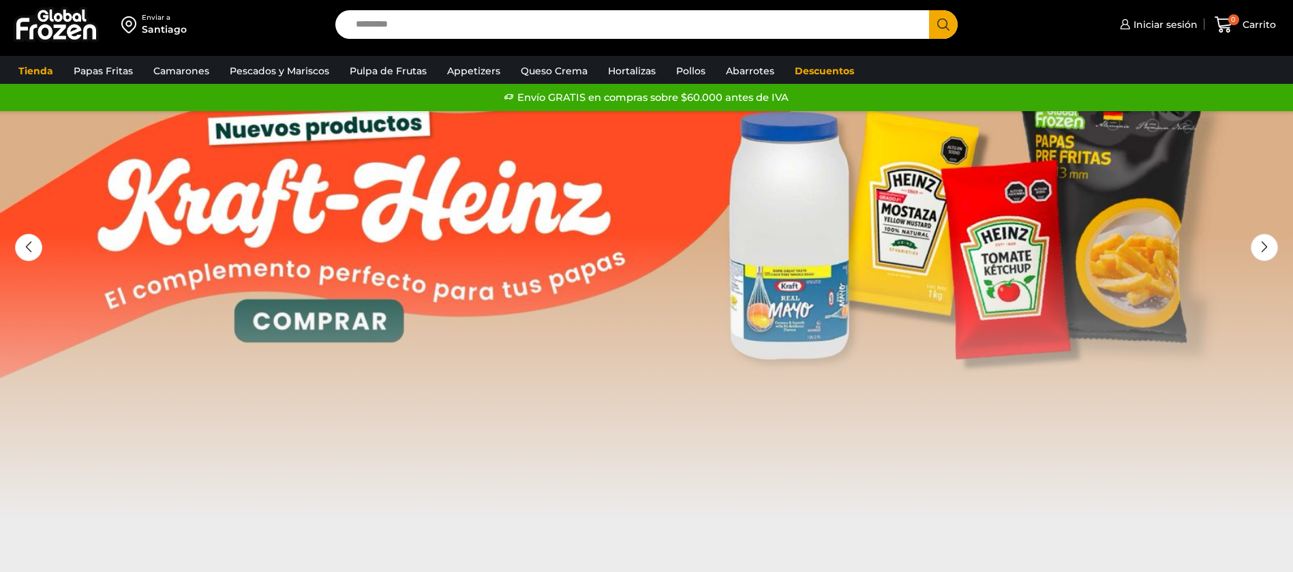  Describe the element at coordinates (1257, 25) in the screenshot. I see `span: Carrito` at that location.